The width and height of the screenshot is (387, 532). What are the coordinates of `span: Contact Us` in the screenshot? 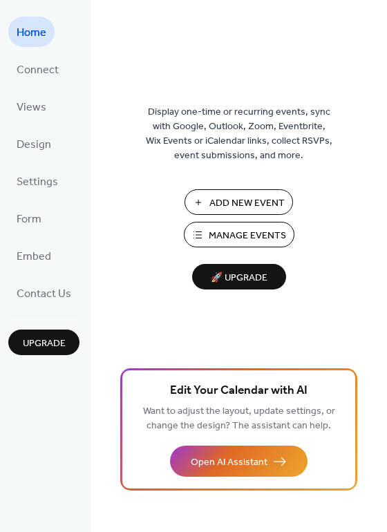 It's located at (44, 294).